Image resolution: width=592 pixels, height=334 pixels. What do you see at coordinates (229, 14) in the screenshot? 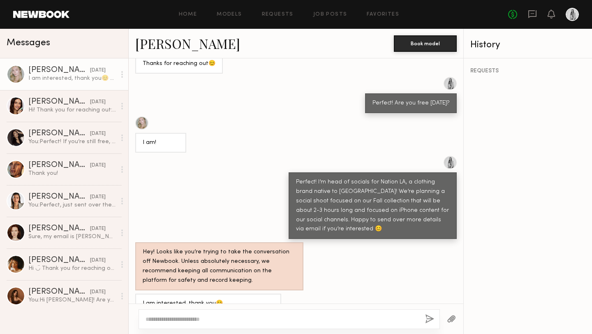
I see `a: Models` at bounding box center [229, 14].